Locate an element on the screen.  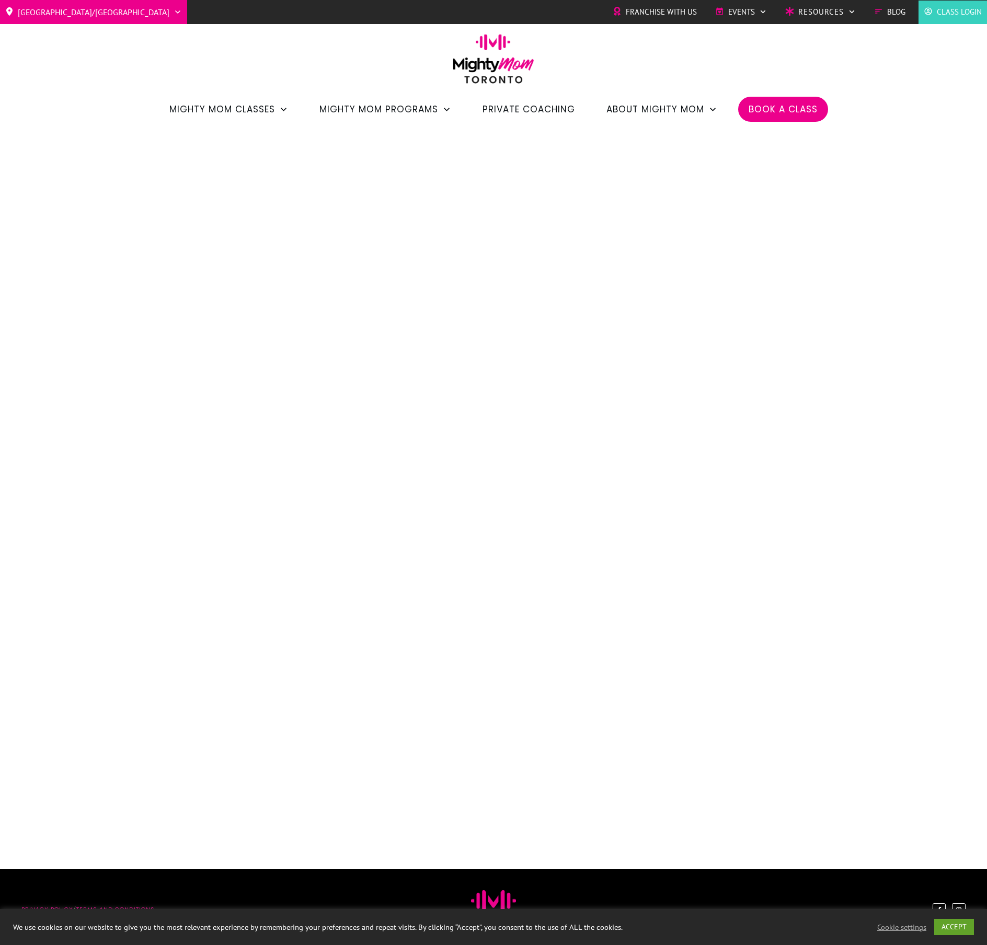
a: Private Coaching is located at coordinates (529, 109).